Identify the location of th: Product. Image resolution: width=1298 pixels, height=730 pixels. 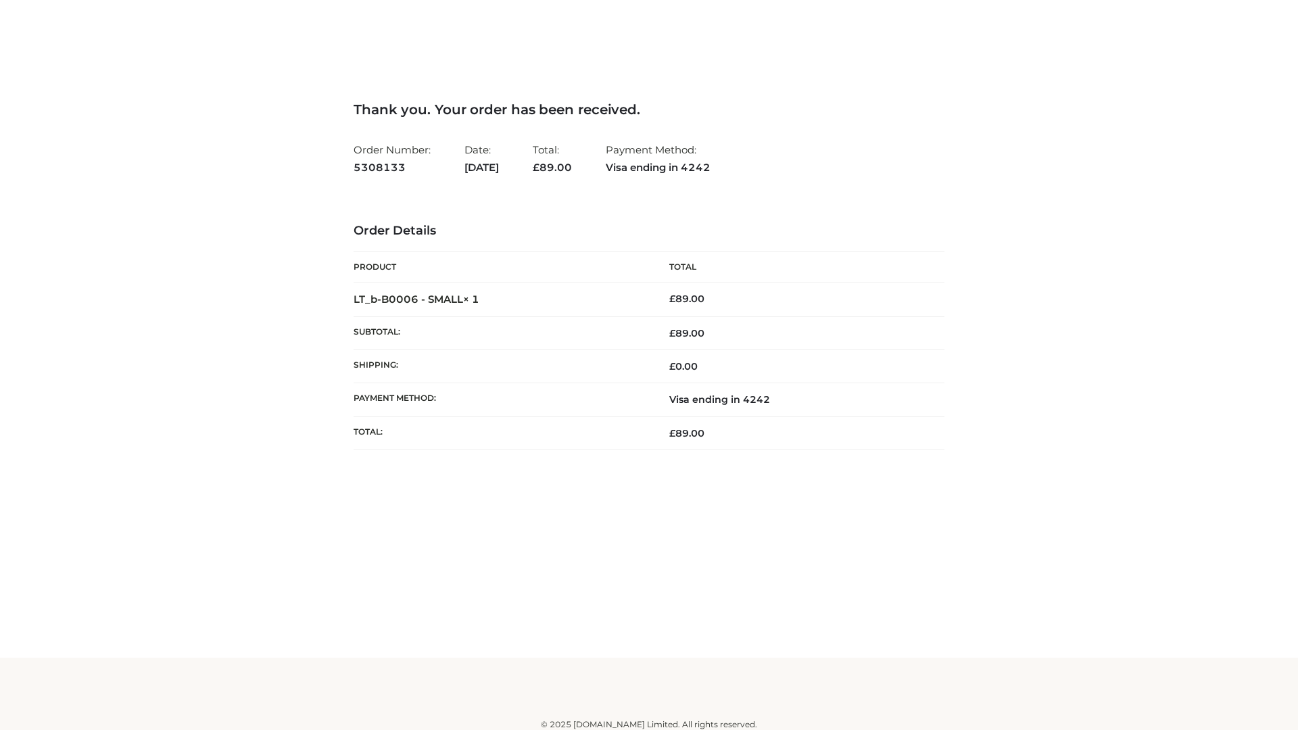
(501, 267).